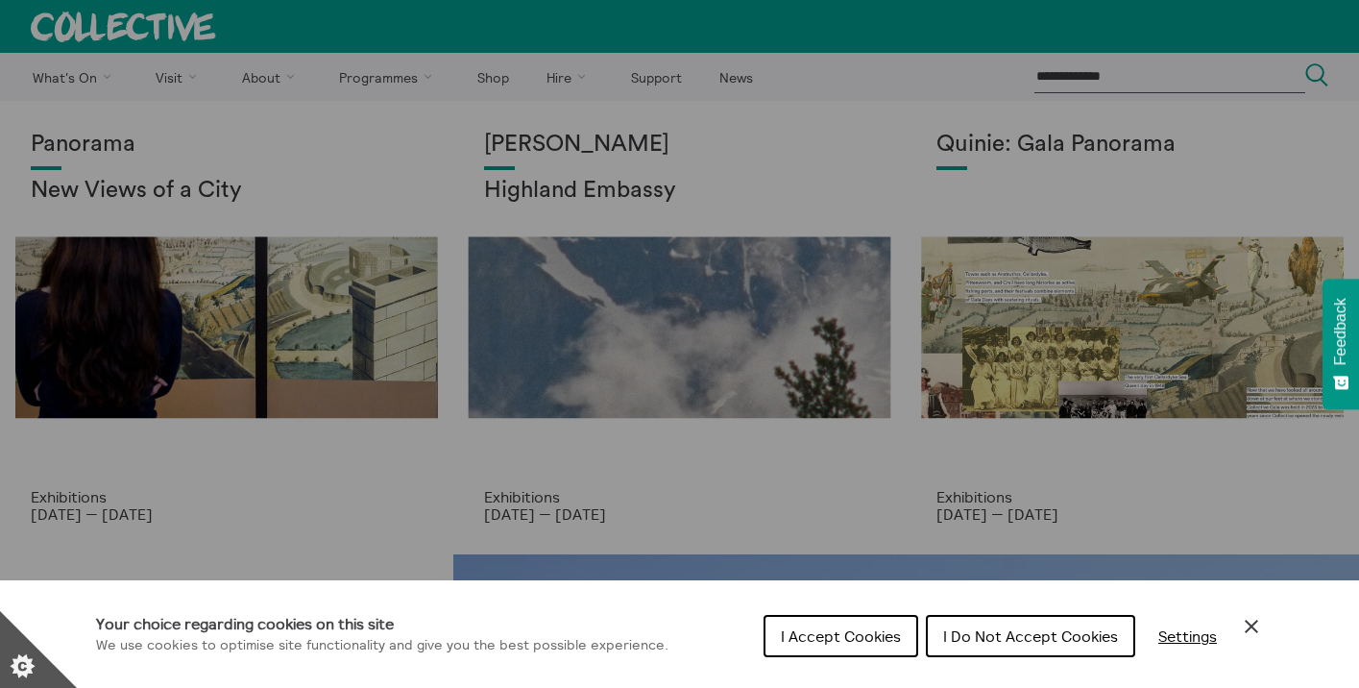 The image size is (1359, 688). I want to click on button: I Do Not Accept Cookies, so click(1031, 636).